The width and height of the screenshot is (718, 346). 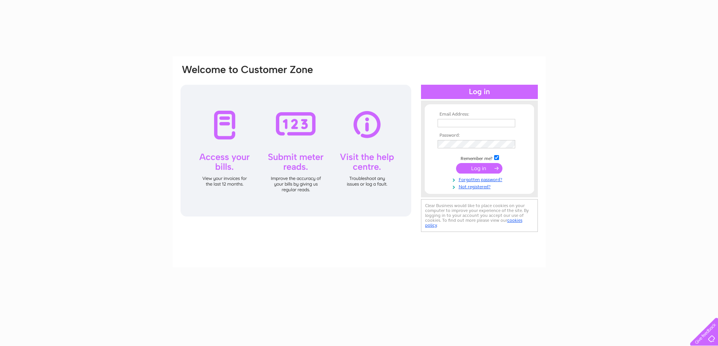 I want to click on th: Email Address:, so click(x=480, y=115).